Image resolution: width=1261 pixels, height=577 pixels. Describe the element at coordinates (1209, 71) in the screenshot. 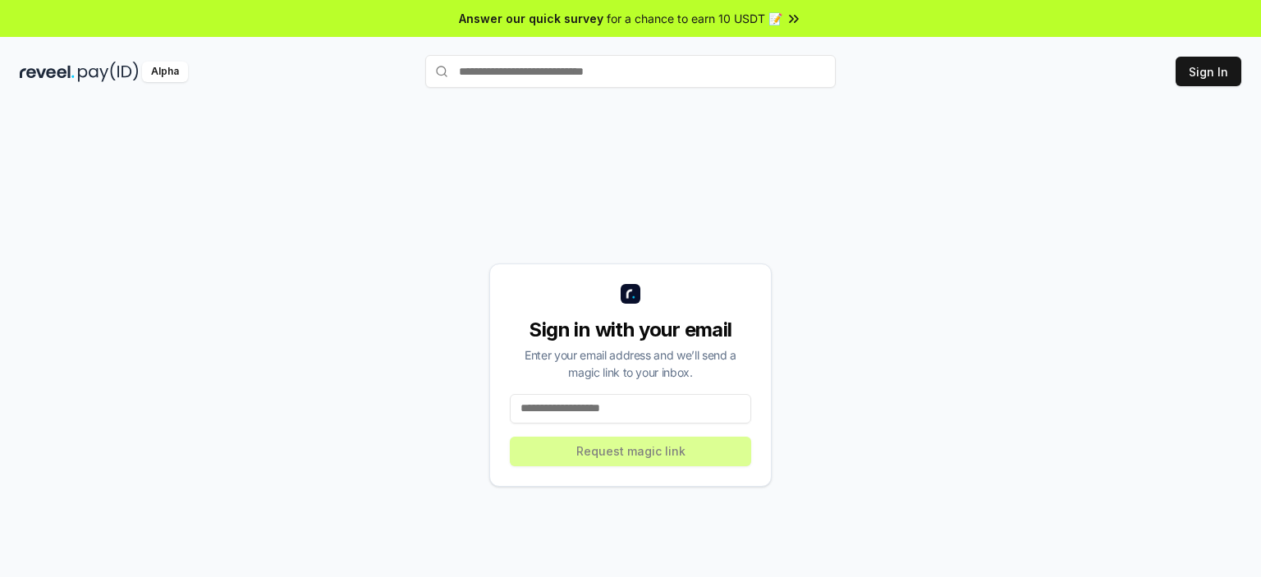

I see `button: Sign In` at that location.